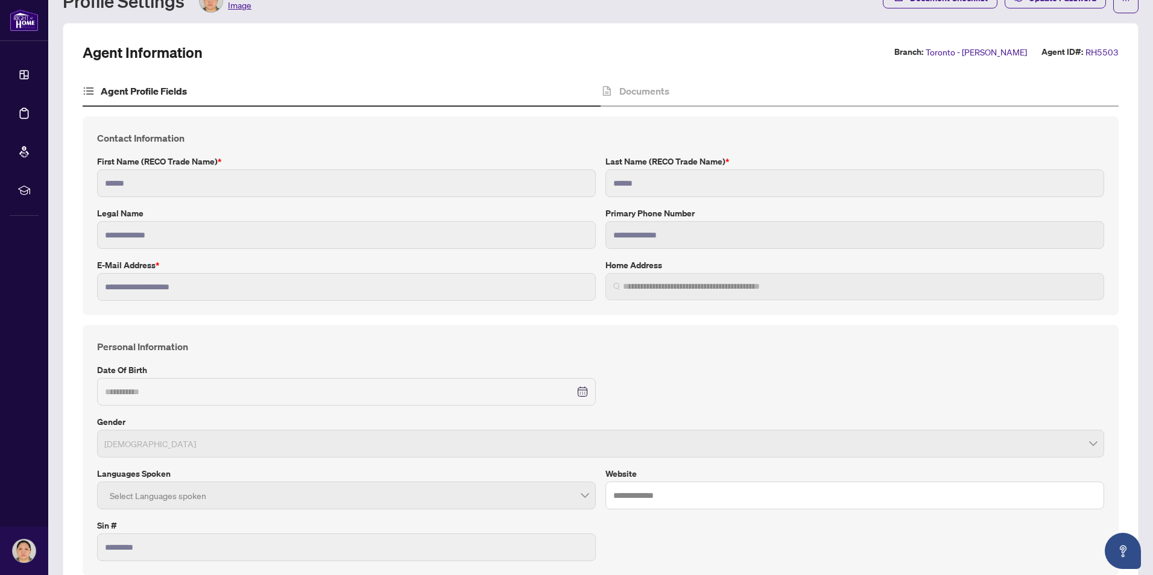  What do you see at coordinates (644, 91) in the screenshot?
I see `h4: Documents` at bounding box center [644, 91].